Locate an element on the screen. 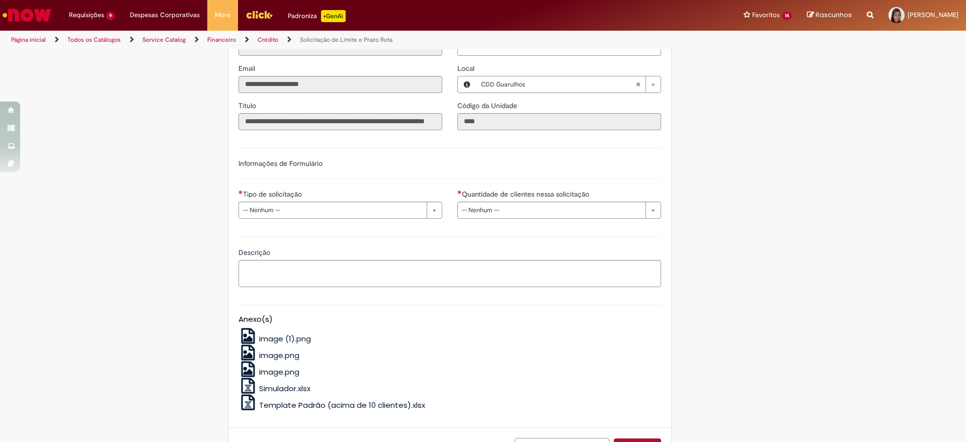 The image size is (966, 442). a: Rascunhos is located at coordinates (829, 15).